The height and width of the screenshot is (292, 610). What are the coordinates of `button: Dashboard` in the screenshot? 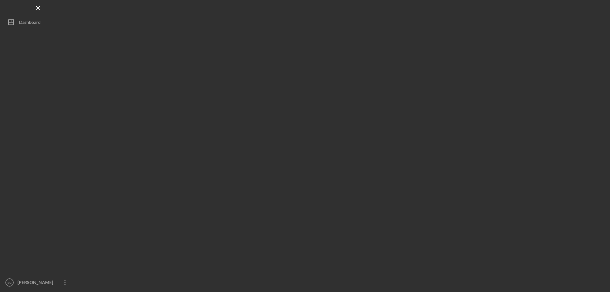 It's located at (38, 22).